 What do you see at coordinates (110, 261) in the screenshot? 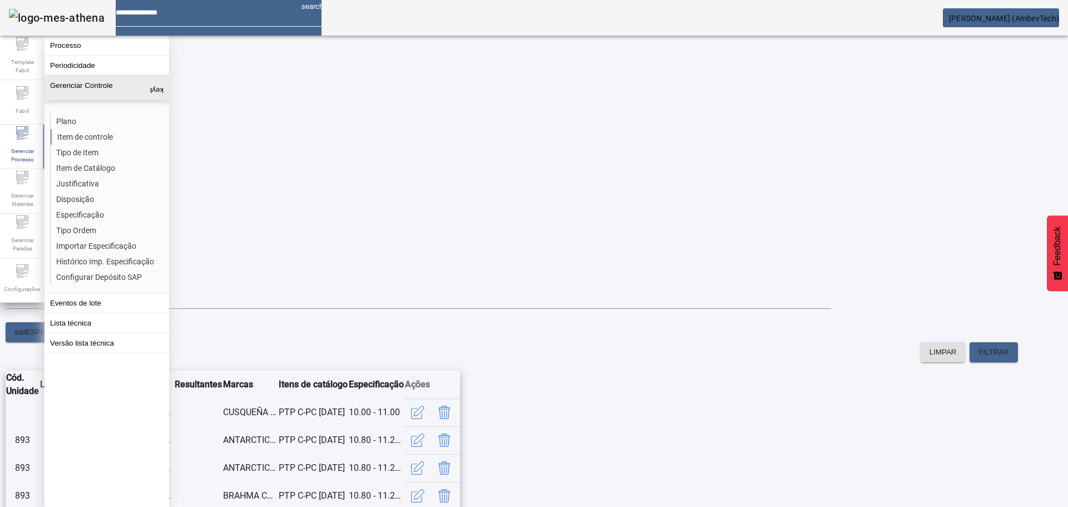
I see `li: Histórico Imp. Especificação` at bounding box center [110, 261].